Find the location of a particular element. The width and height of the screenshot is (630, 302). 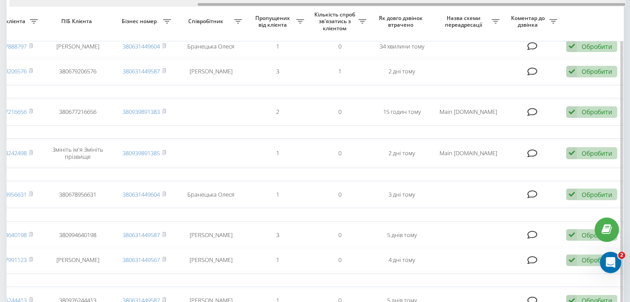

td: 15 годин тому is located at coordinates (402, 112).